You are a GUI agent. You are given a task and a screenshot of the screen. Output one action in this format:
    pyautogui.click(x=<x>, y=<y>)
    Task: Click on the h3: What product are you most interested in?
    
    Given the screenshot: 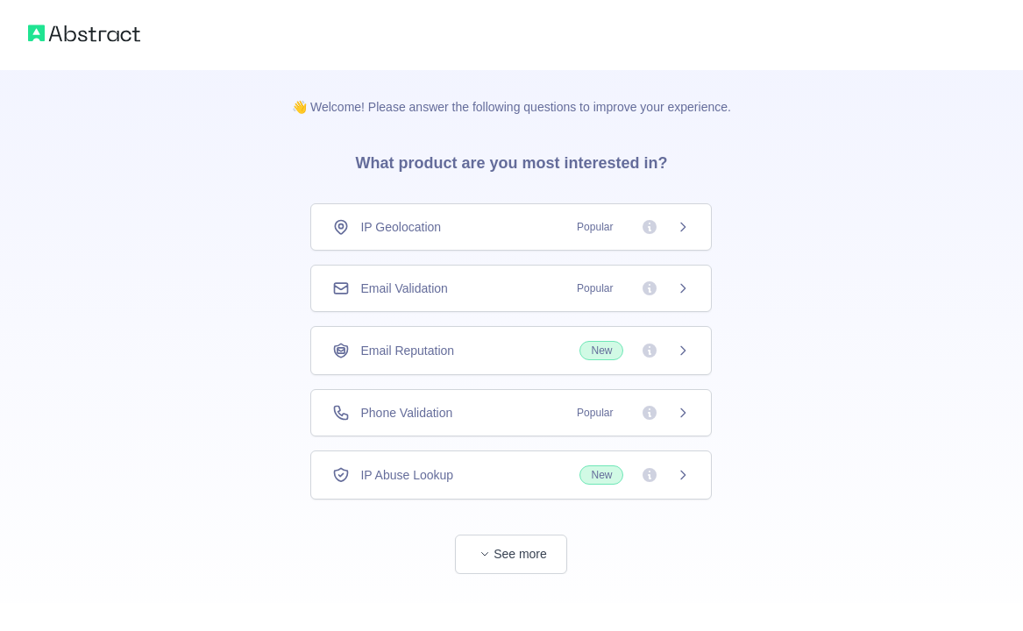 What is the action you would take?
    pyautogui.click(x=511, y=160)
    